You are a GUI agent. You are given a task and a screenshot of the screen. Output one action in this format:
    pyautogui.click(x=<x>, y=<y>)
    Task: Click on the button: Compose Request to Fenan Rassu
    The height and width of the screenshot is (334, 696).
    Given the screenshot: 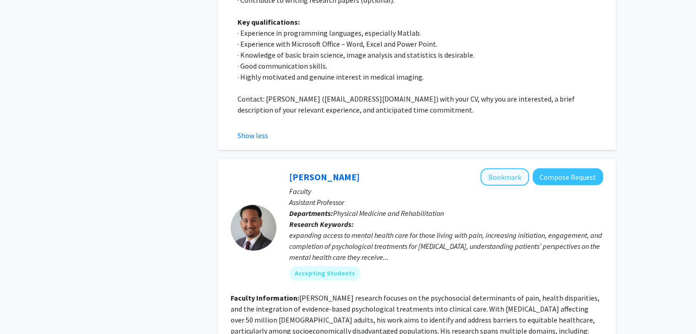 What is the action you would take?
    pyautogui.click(x=568, y=177)
    